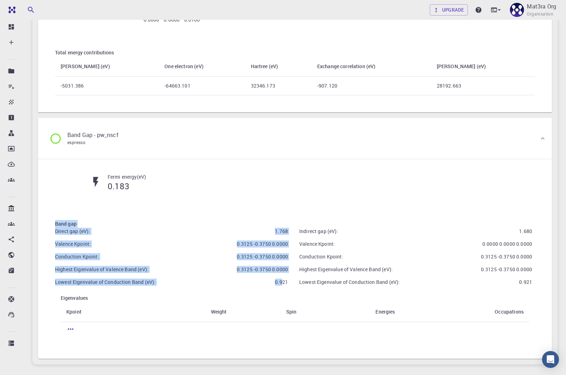 The image size is (566, 375). I want to click on p: Mat3ra Org, so click(541, 6).